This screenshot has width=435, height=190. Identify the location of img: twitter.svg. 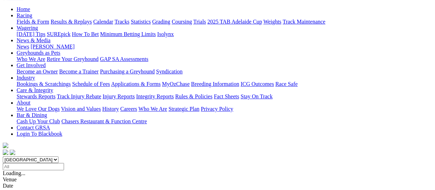
(12, 152).